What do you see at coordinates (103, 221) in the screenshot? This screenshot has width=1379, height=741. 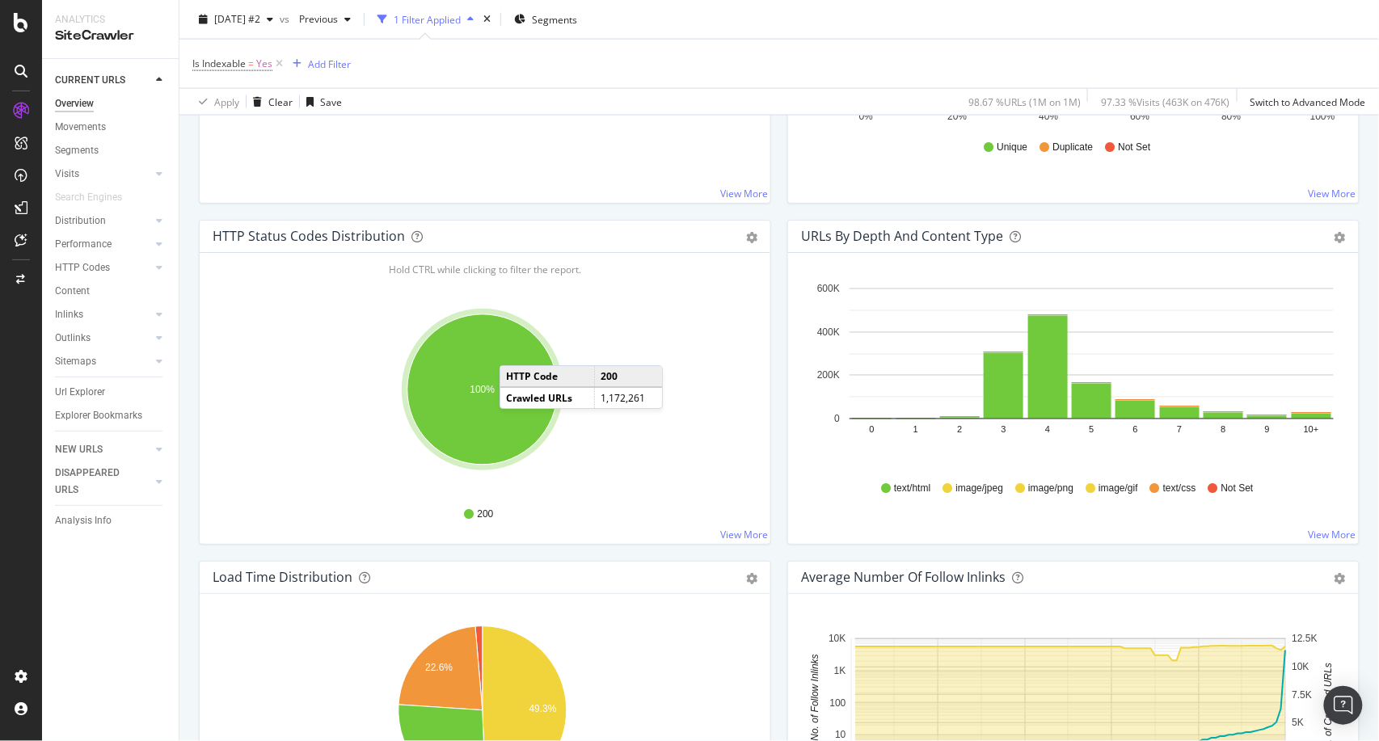 I see `a: Distribution` at bounding box center [103, 221].